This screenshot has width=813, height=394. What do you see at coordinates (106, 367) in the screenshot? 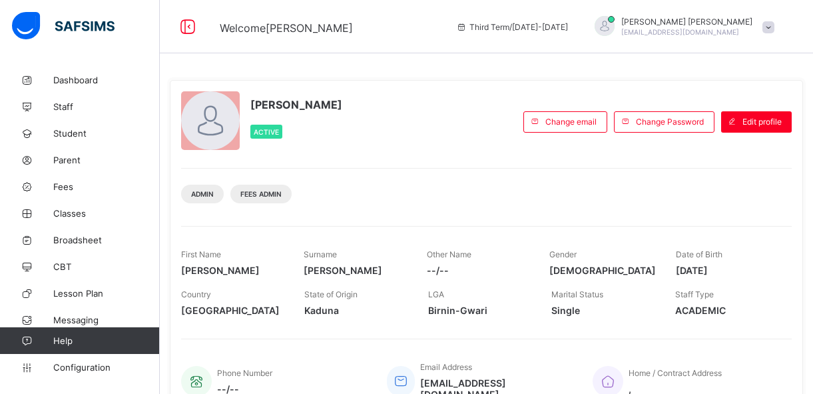
I see `span: Configuration` at bounding box center [106, 367].